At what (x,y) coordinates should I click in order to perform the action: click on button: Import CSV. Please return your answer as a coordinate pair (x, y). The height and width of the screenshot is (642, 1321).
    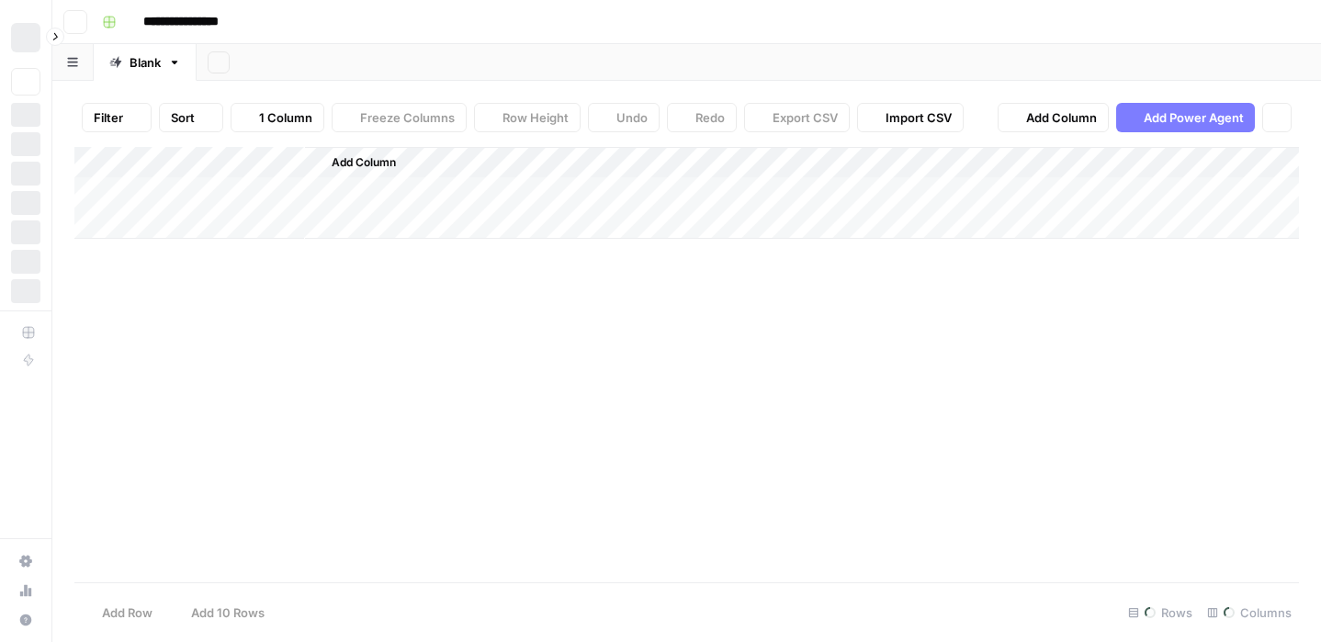
    Looking at the image, I should click on (911, 118).